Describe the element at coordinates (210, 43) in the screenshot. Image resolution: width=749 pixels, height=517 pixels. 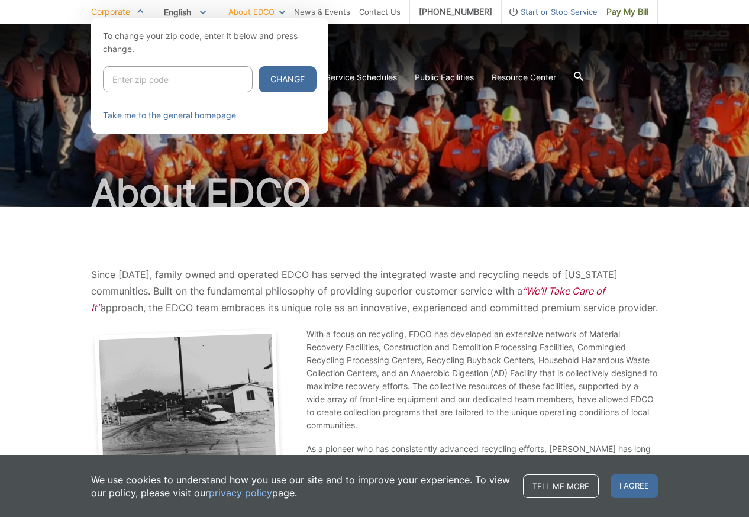
I see `p: To change your zip code, enter it below and press change.` at that location.